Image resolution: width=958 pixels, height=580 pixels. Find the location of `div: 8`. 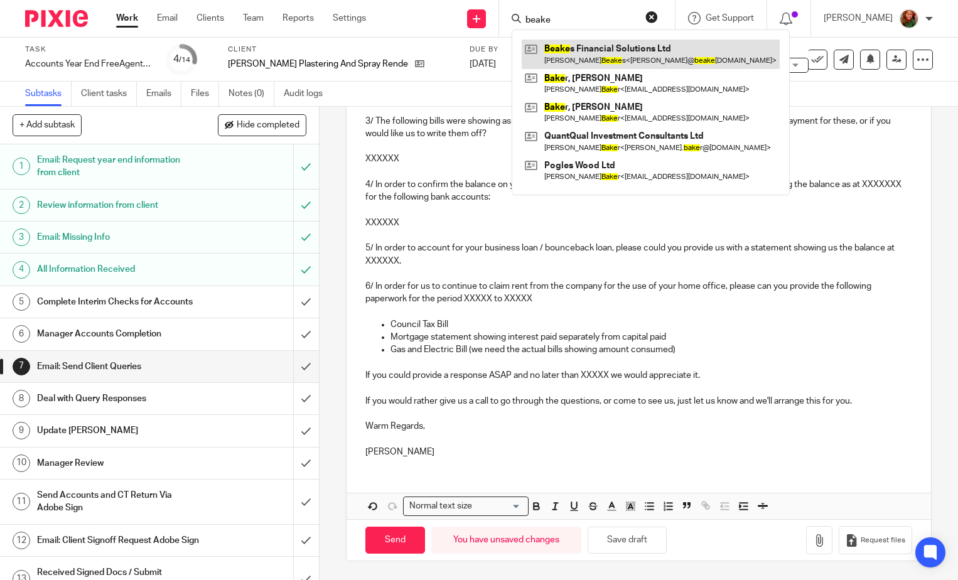

div: 8 is located at coordinates (21, 399).